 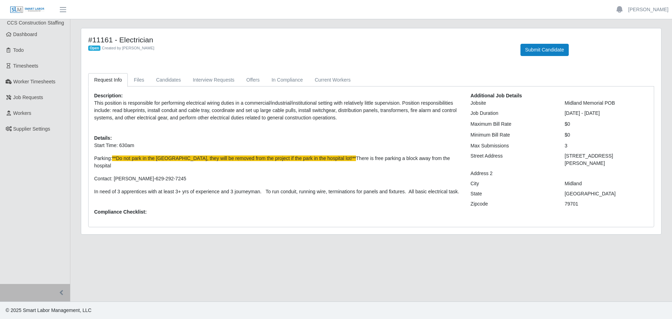 What do you see at coordinates (512, 124) in the screenshot?
I see `div: Maximum Bill Rate` at bounding box center [512, 124].